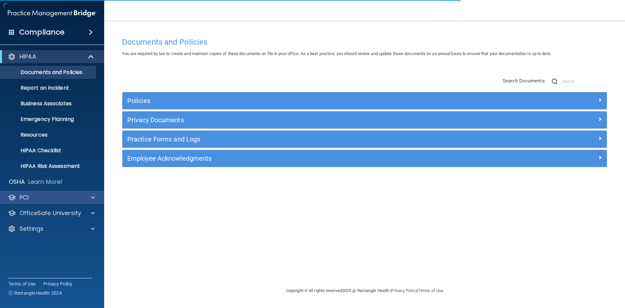  What do you see at coordinates (337, 53) in the screenshot?
I see `span: You are required by law to create and maintain copies of these documents on file in your office. ...` at bounding box center [337, 53].